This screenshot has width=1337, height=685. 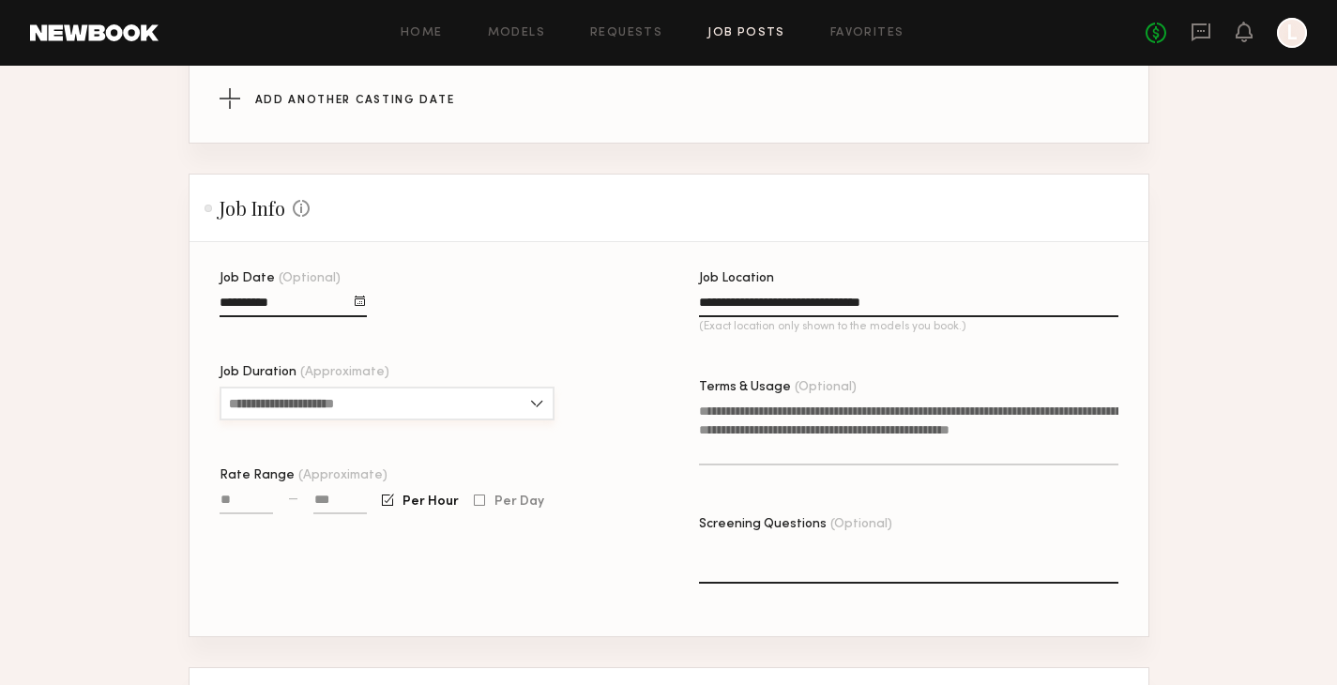 I want to click on a: Models, so click(x=516, y=33).